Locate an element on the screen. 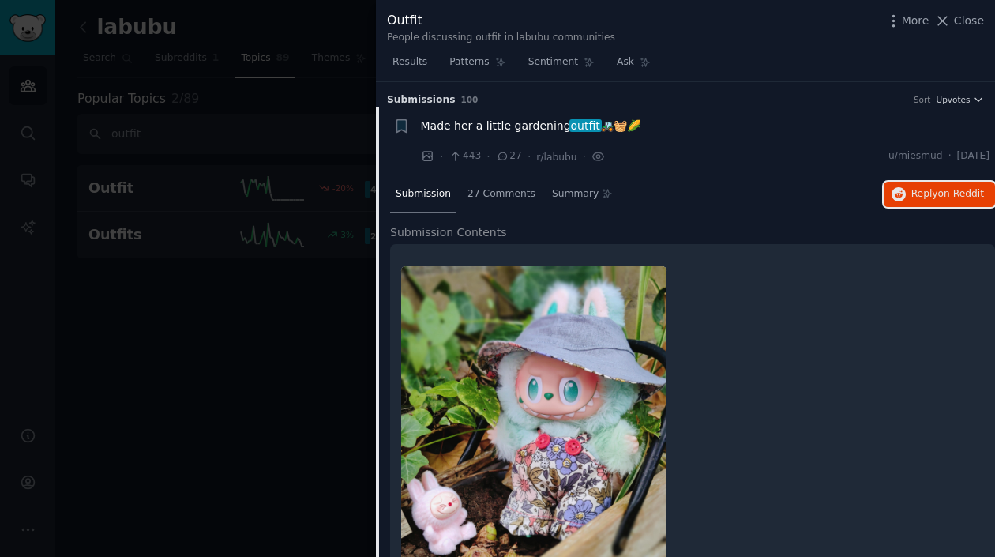 The width and height of the screenshot is (995, 557). span: Results is located at coordinates (410, 62).